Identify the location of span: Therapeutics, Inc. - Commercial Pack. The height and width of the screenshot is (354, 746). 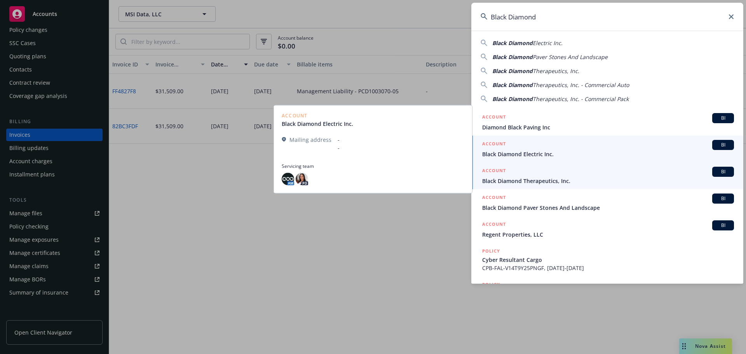
(581, 99).